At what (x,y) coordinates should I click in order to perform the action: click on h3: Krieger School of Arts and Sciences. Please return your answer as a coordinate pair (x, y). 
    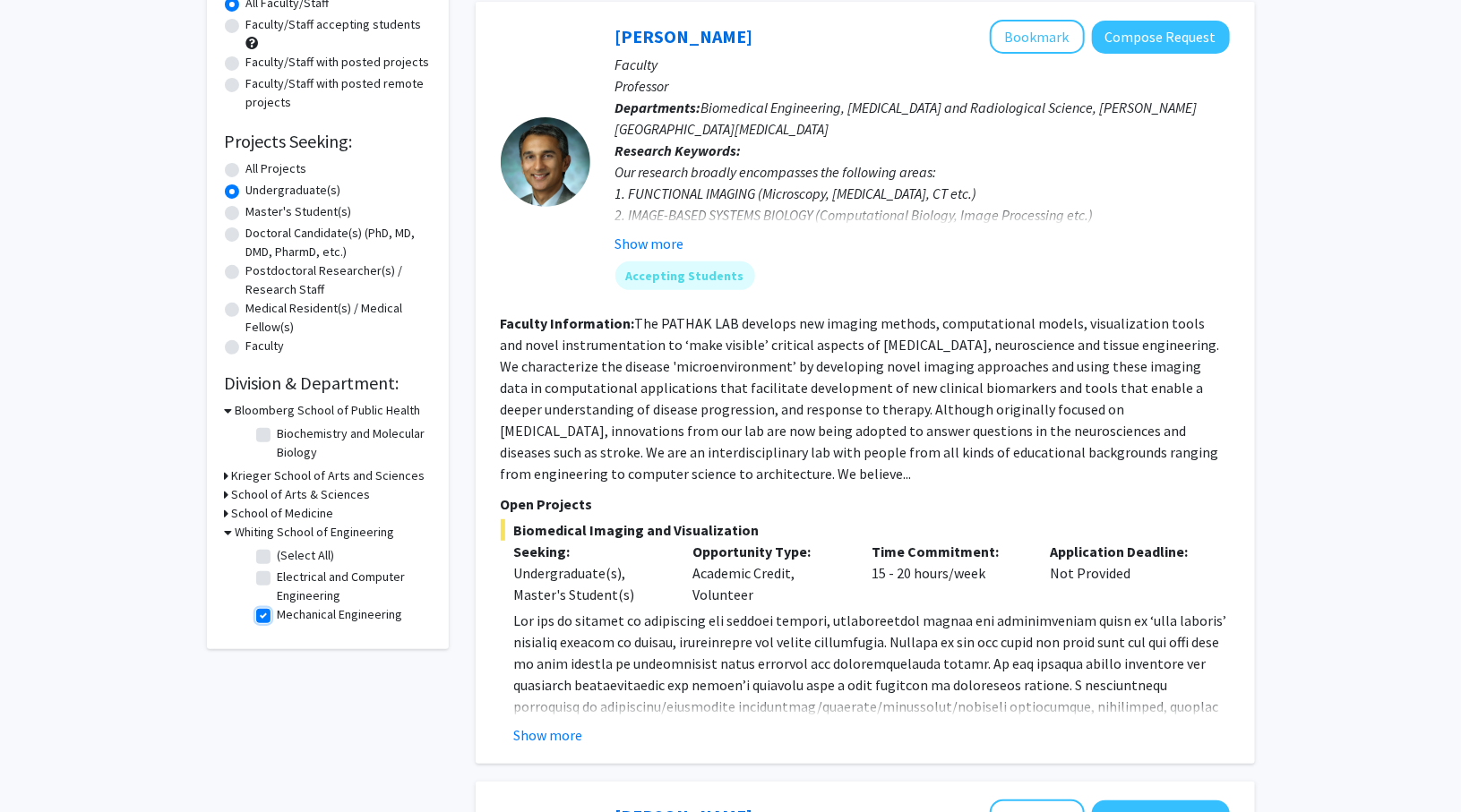
    Looking at the image, I should click on (329, 476).